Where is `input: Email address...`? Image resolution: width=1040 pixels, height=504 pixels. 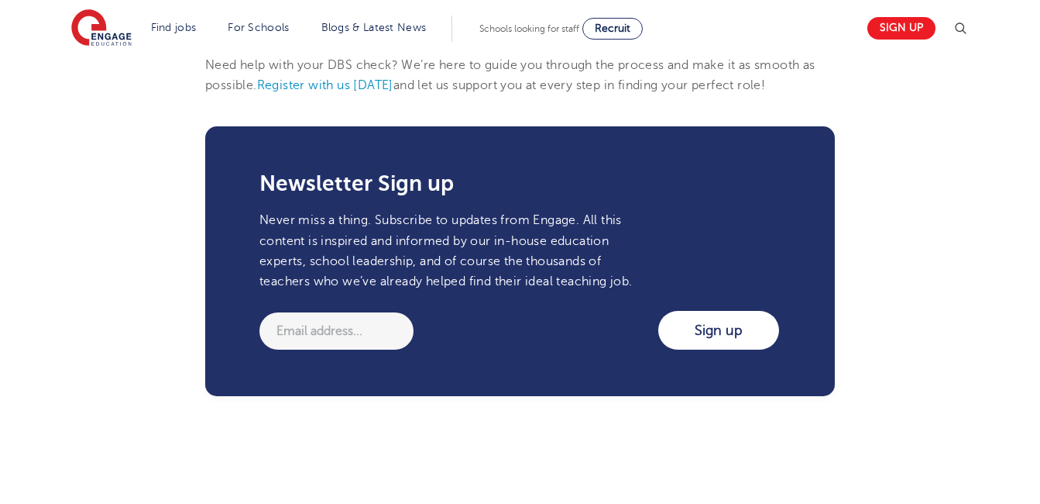 input: Email address... is located at coordinates (336, 331).